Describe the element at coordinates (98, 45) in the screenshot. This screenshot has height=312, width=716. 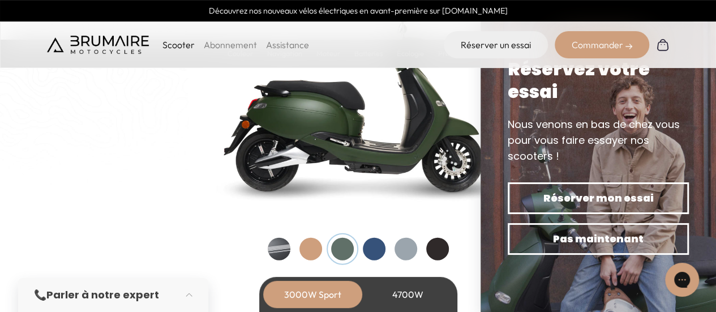
I see `img: Brumaire Motocycles` at that location.